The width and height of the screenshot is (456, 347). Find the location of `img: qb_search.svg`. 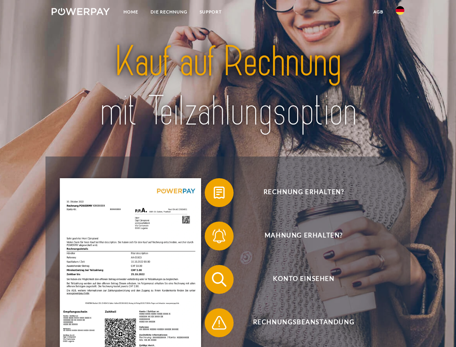

img: qb_search.svg is located at coordinates (219, 279).